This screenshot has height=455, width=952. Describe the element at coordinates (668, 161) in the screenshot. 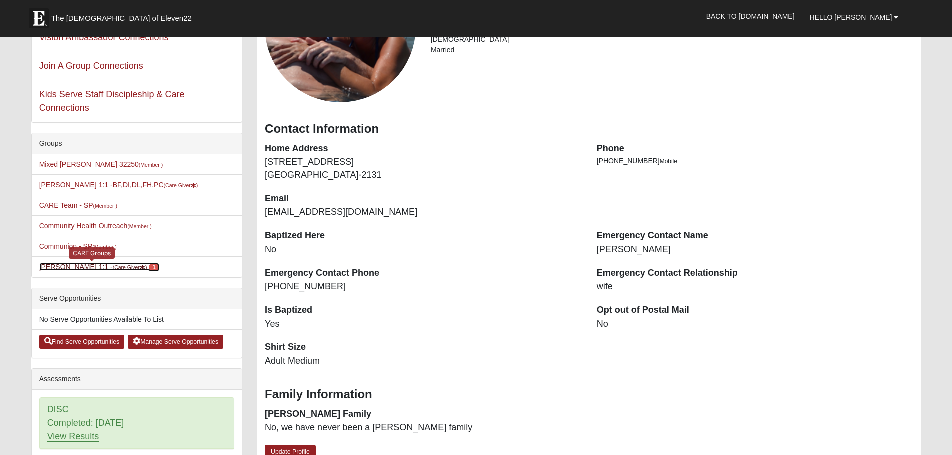

I see `span: Mobile` at that location.